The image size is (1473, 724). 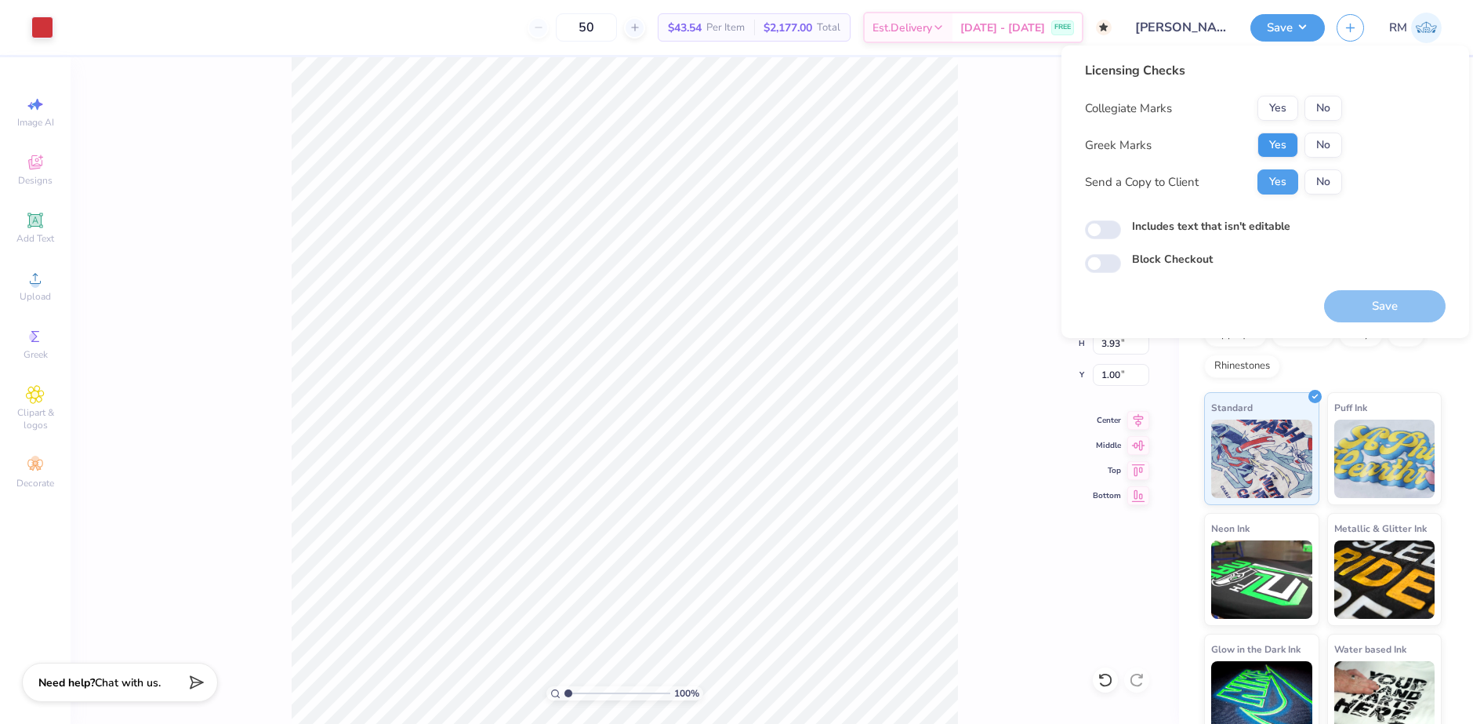 I want to click on span: RM, so click(x=1398, y=27).